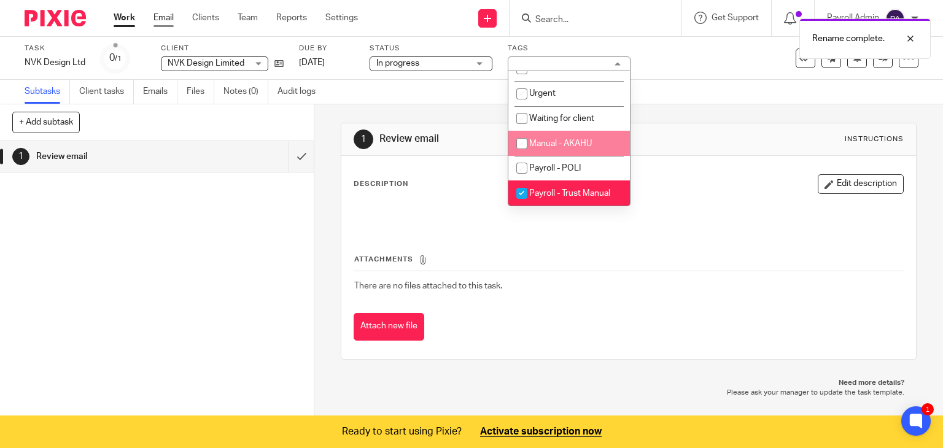 The height and width of the screenshot is (448, 943). Describe the element at coordinates (384, 259) in the screenshot. I see `span: Attachments` at that location.